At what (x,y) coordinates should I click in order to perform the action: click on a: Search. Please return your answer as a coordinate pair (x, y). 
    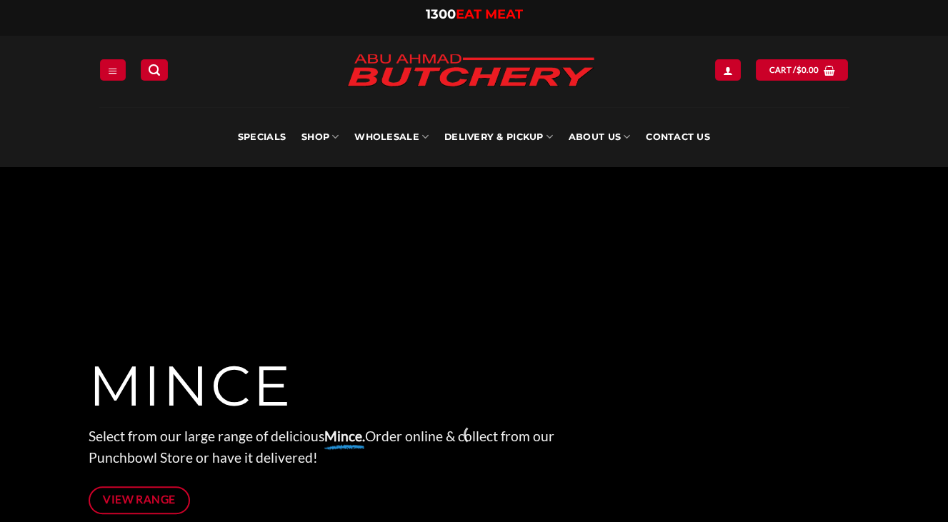
    Looking at the image, I should click on (154, 69).